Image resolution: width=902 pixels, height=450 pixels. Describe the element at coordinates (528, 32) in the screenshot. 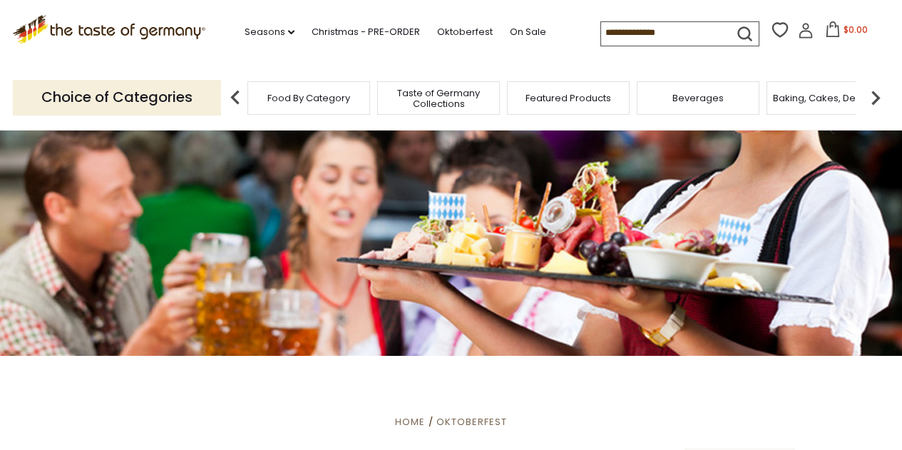

I see `a: On Sale` at that location.